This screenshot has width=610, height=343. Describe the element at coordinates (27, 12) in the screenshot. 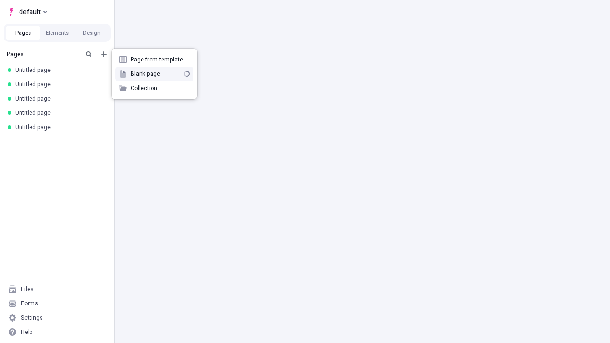

I see `button: Select site` at that location.